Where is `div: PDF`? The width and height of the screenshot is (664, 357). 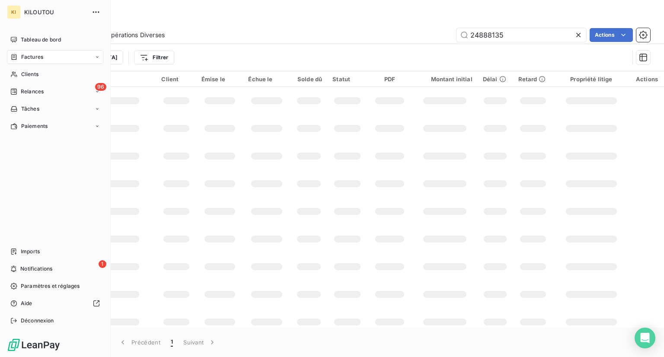 div: PDF is located at coordinates (390, 79).